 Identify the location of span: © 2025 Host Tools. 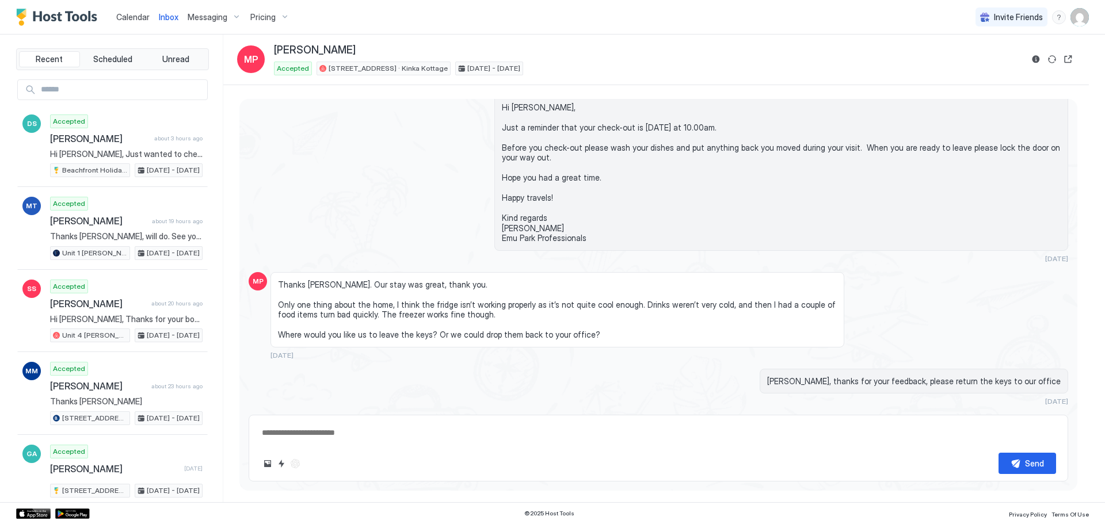
(549, 514).